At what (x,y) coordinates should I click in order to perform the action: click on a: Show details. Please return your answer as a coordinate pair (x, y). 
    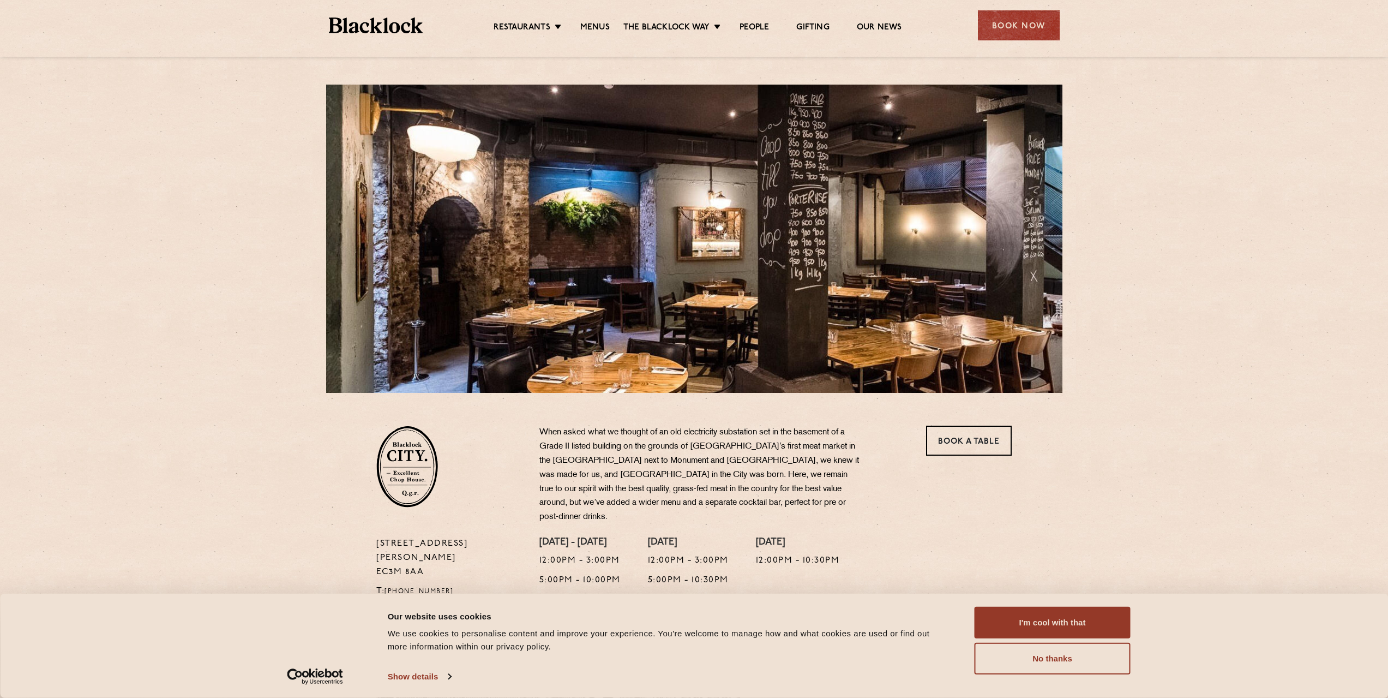
    Looking at the image, I should click on (419, 676).